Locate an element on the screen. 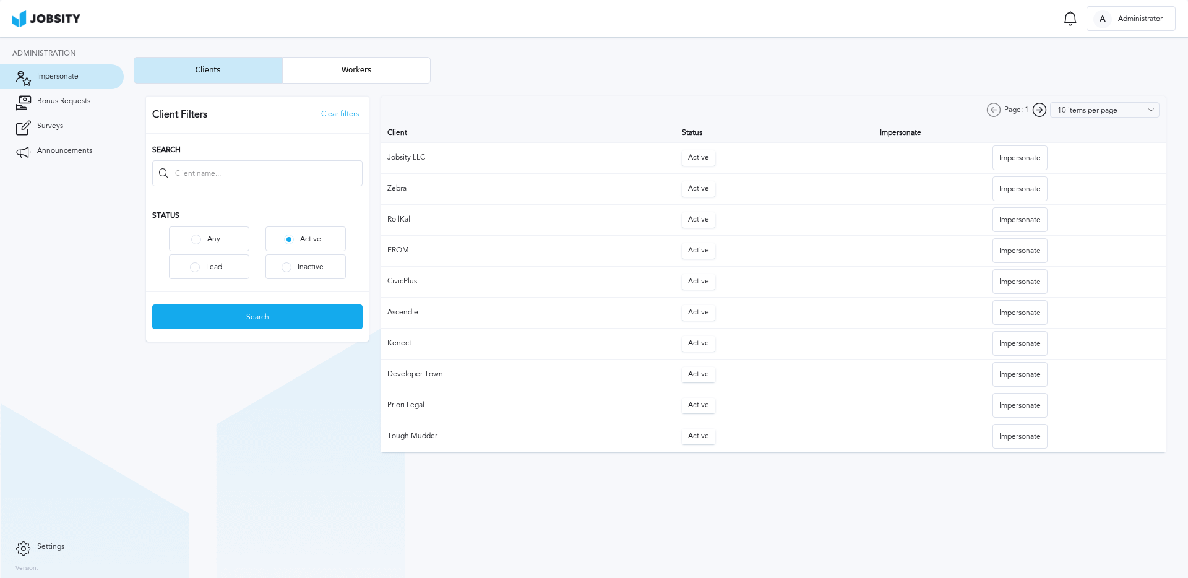  label: Version: is located at coordinates (27, 568).